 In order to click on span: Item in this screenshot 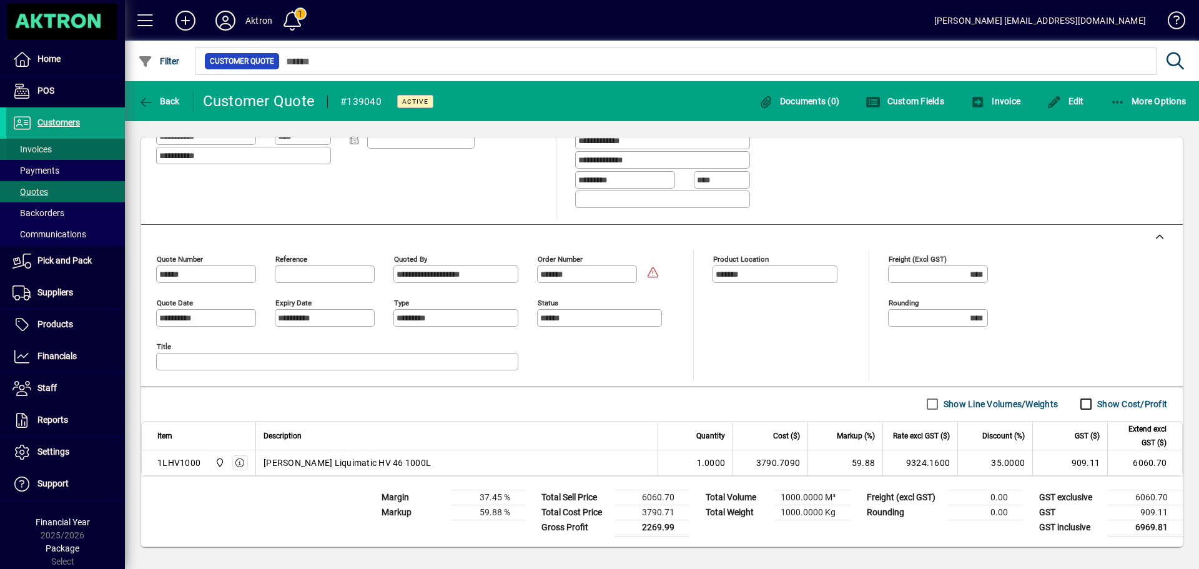, I will do `click(165, 436)`.